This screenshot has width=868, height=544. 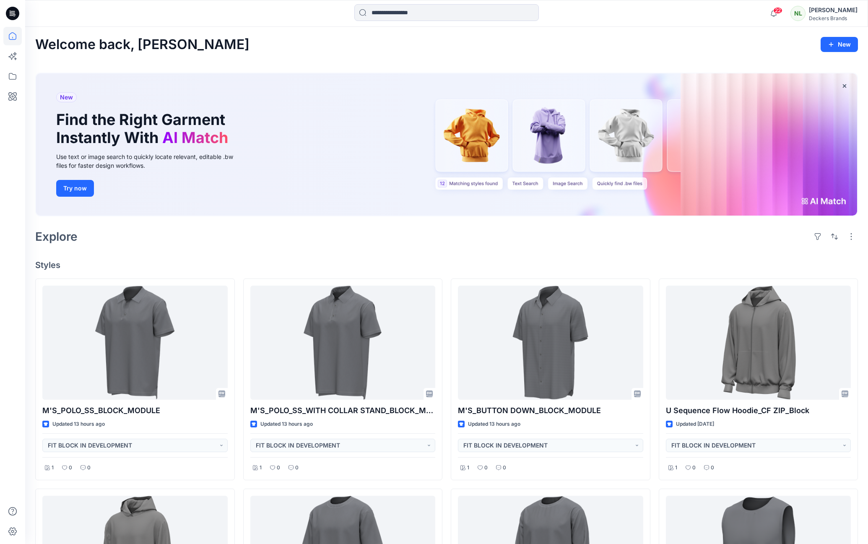 I want to click on div: Deckers Brands, so click(x=833, y=18).